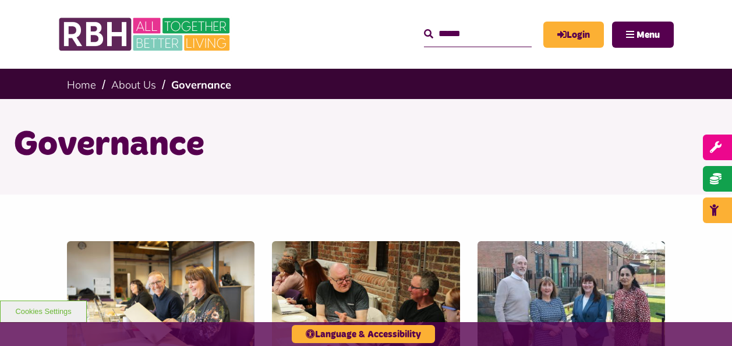 The width and height of the screenshot is (732, 346). What do you see at coordinates (648, 35) in the screenshot?
I see `span: Menu` at bounding box center [648, 35].